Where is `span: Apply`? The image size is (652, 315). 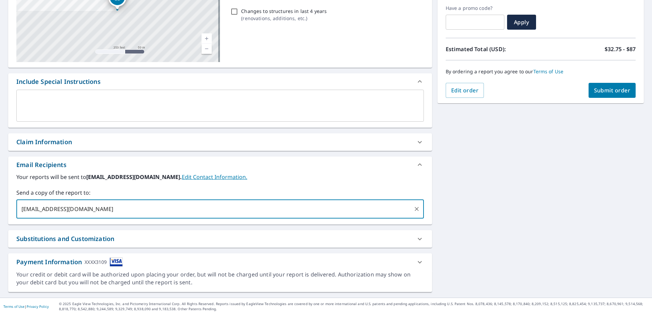
span: Apply is located at coordinates (522, 22).